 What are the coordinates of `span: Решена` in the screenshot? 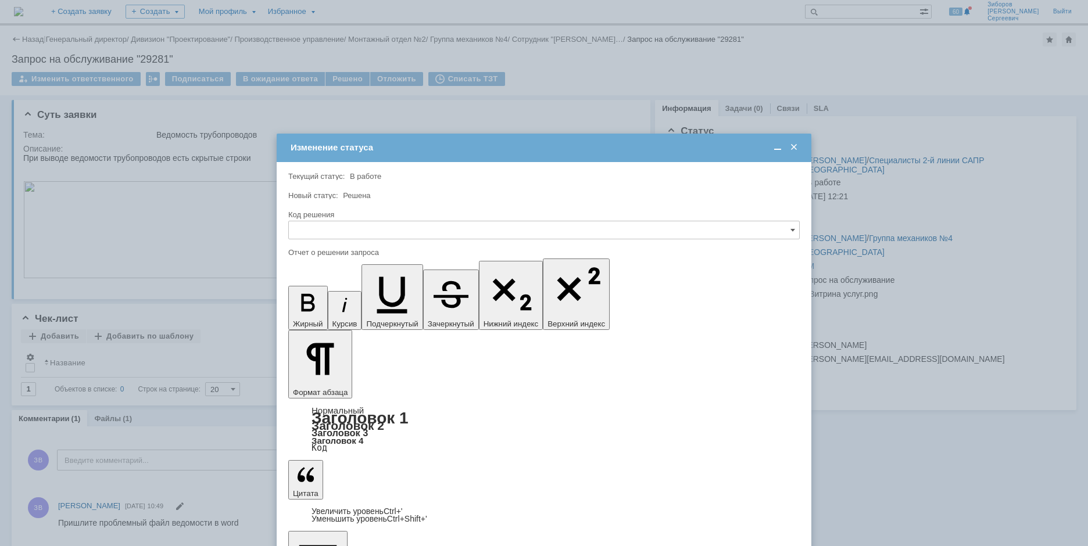 It's located at (356, 195).